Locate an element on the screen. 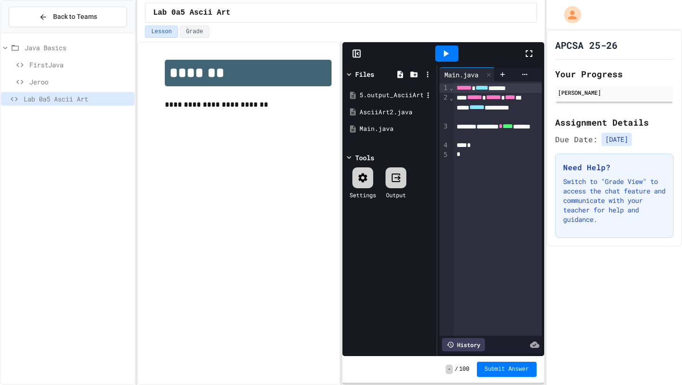 Image resolution: width=682 pixels, height=385 pixels. h2: Assignment Details is located at coordinates (615, 122).